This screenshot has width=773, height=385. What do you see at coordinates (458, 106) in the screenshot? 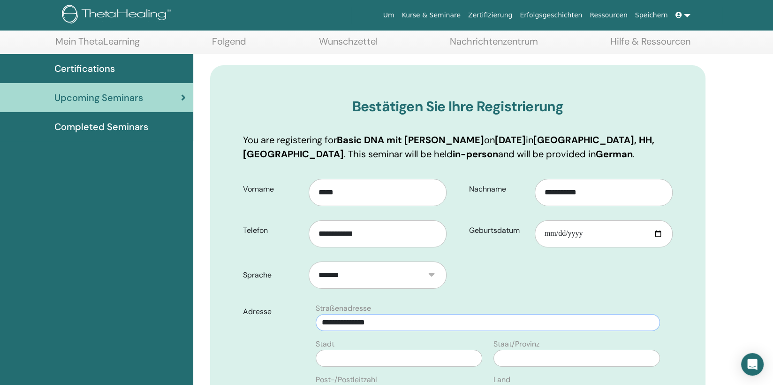
I see `h3: Bestätigen Sie Ihre Registrierung` at bounding box center [458, 106].